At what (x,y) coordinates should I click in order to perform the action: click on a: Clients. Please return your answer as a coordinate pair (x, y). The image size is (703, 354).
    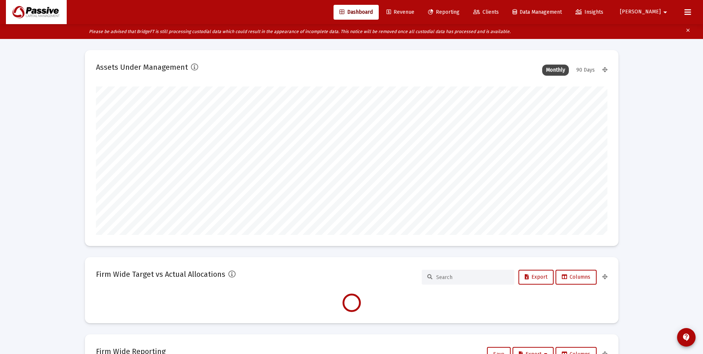
    Looking at the image, I should click on (486, 12).